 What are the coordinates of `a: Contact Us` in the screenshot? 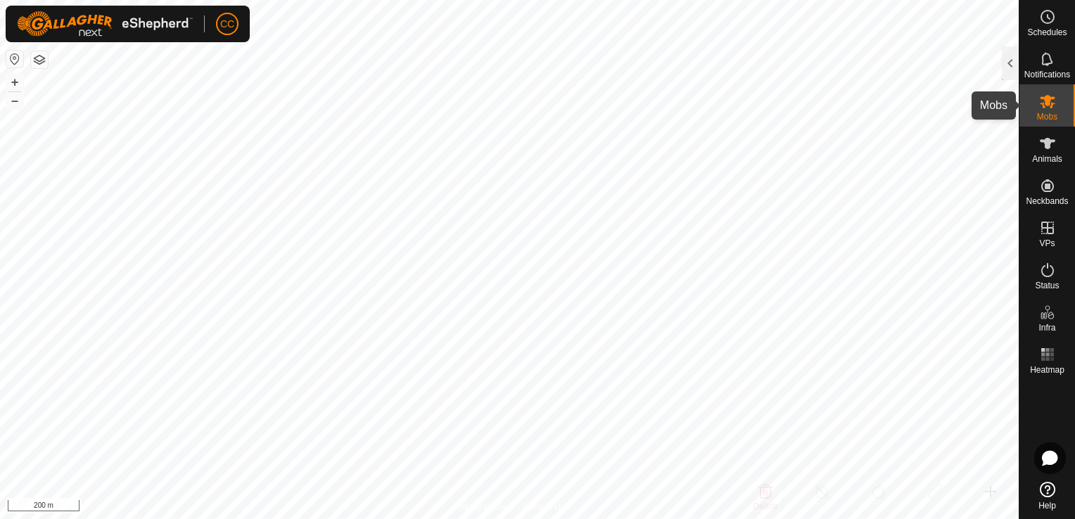 It's located at (544, 507).